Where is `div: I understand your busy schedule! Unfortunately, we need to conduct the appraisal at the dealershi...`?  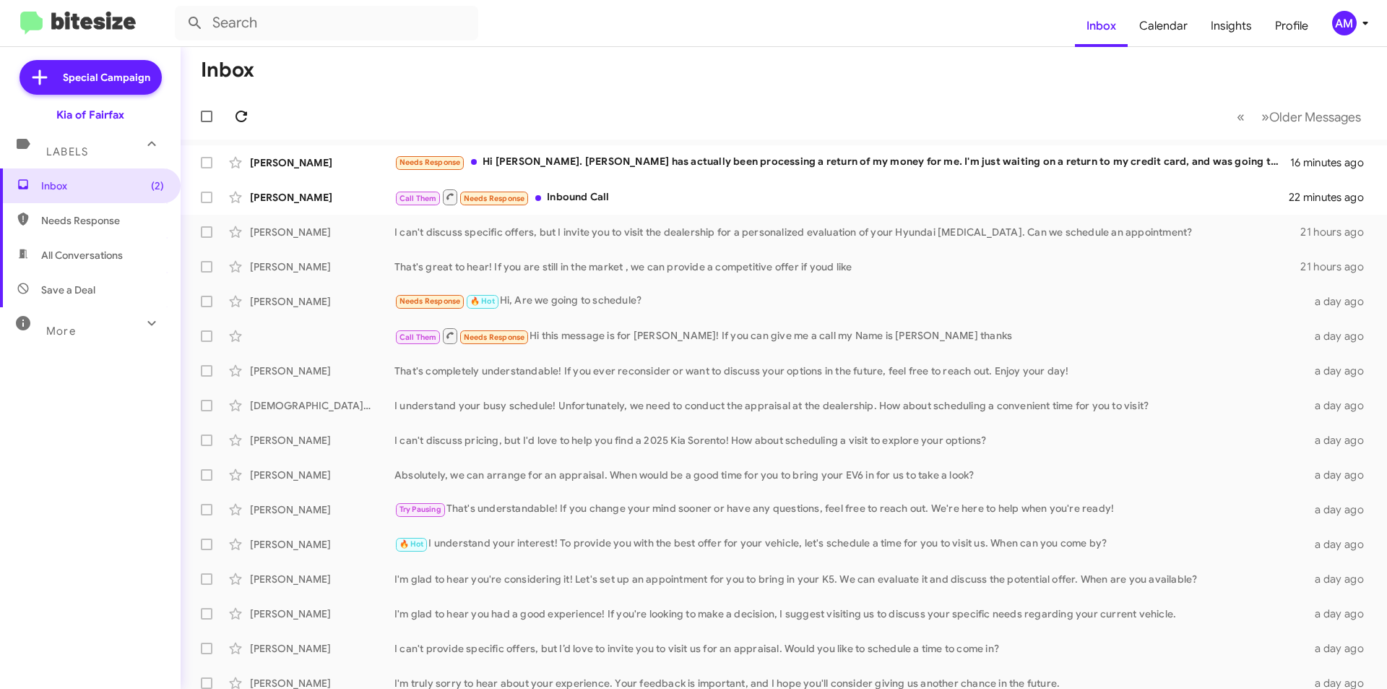 div: I understand your busy schedule! Unfortunately, we need to conduct the appraisal at the dealershi... is located at coordinates (851, 405).